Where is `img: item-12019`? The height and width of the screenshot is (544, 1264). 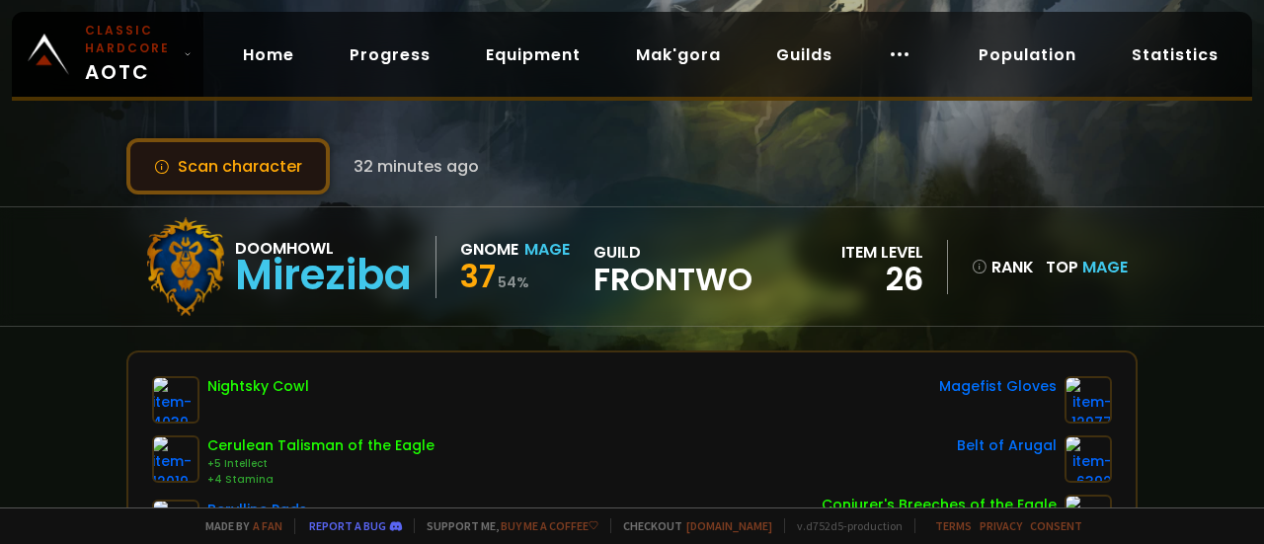
img: item-12019 is located at coordinates (176, 459).